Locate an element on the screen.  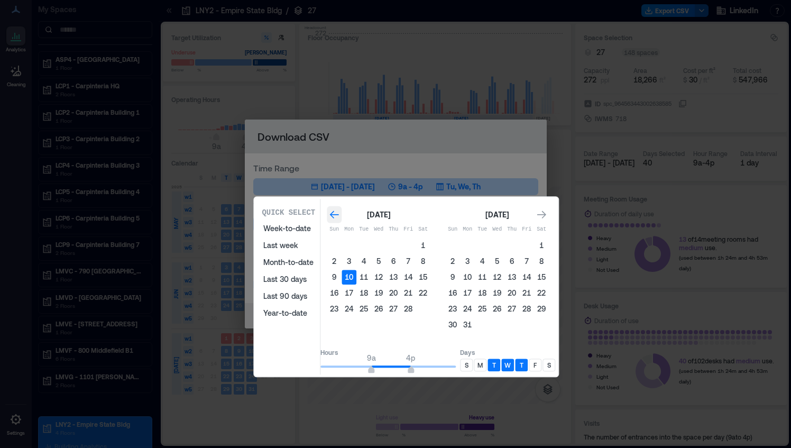
p: M is located at coordinates (480, 365).